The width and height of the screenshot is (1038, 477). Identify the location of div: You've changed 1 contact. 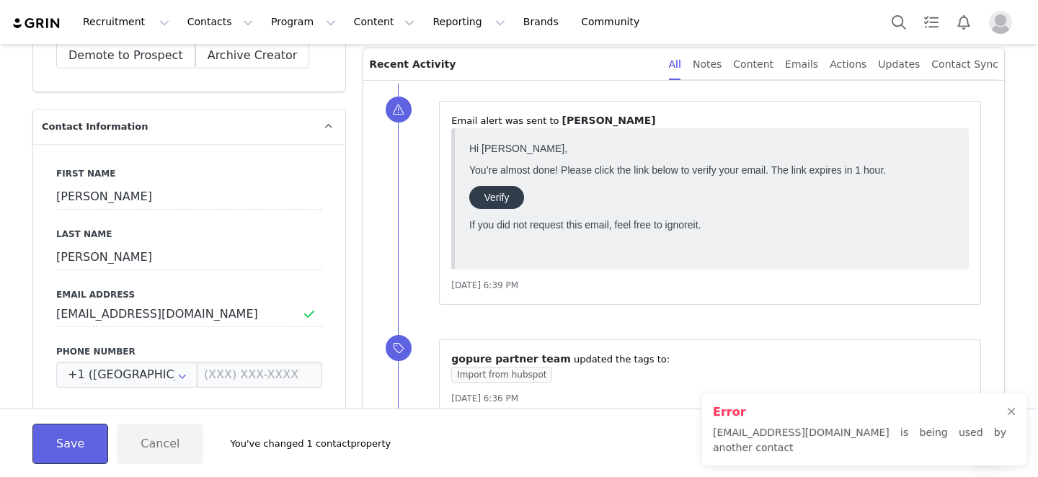
(301, 444).